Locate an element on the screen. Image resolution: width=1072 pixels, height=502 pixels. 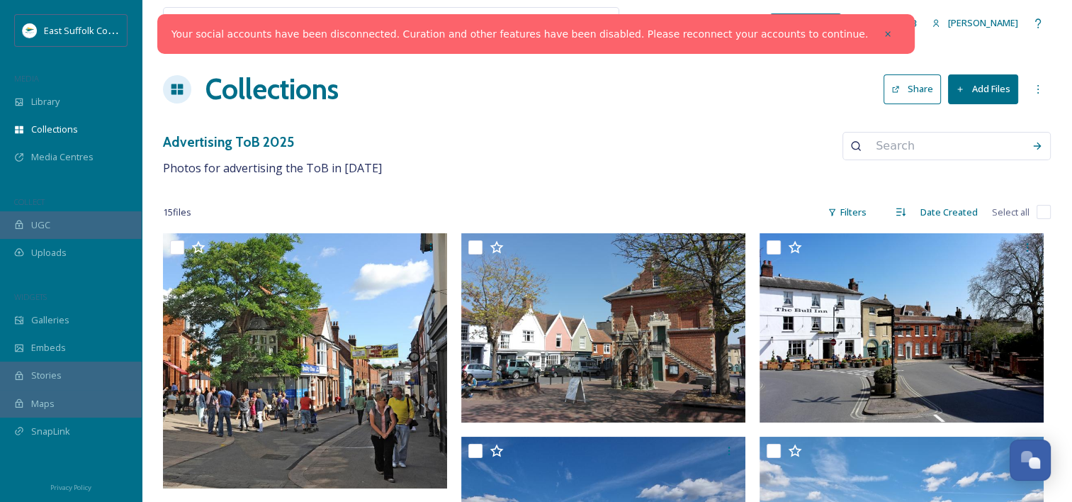
span: MEDIA is located at coordinates (26, 78).